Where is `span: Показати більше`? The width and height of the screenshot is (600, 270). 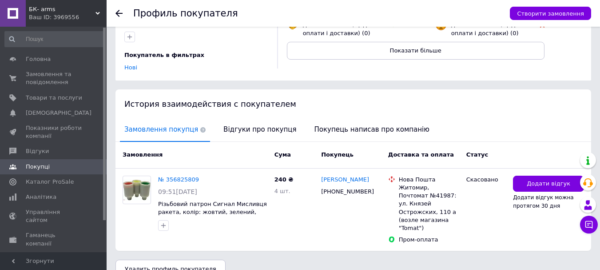 span: Показати більше is located at coordinates (416, 50).